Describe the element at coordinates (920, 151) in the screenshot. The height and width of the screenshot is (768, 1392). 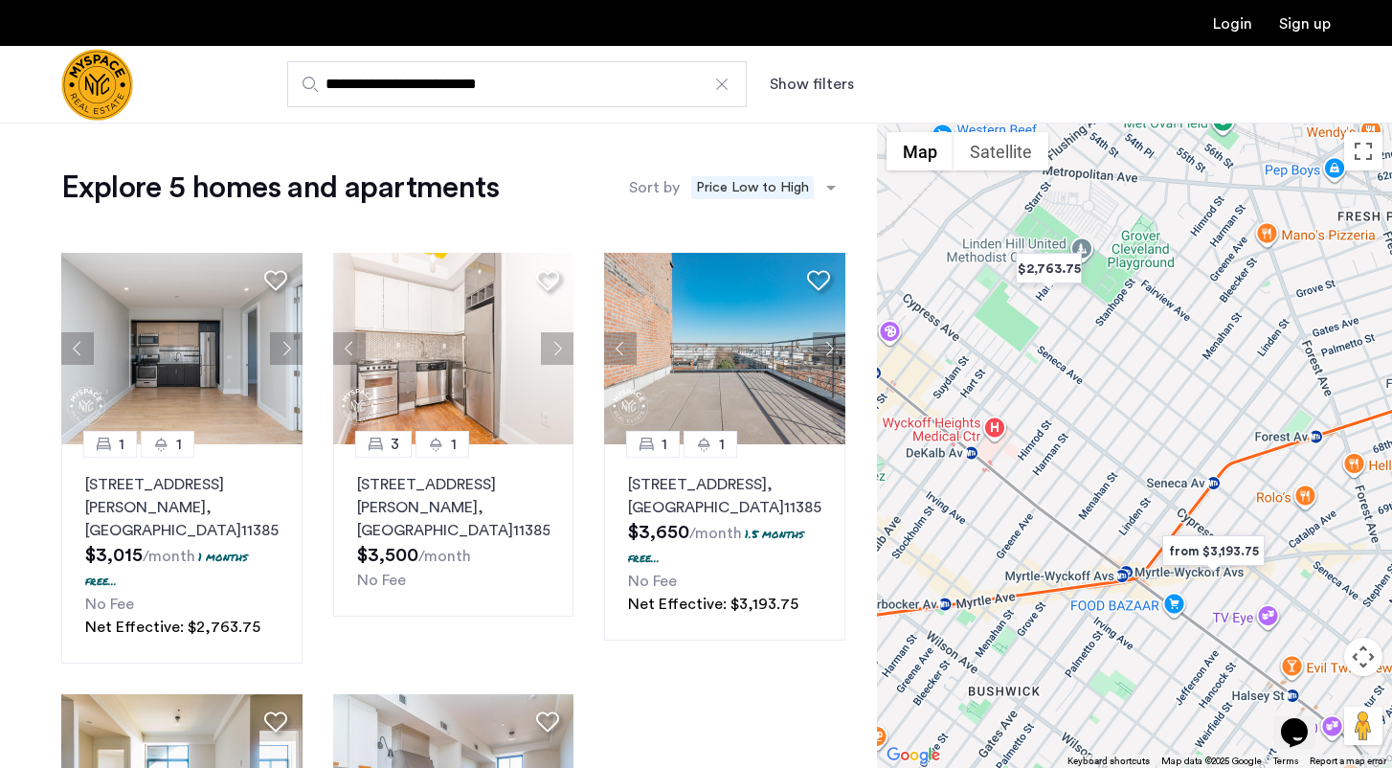
I see `button: Show street map` at that location.